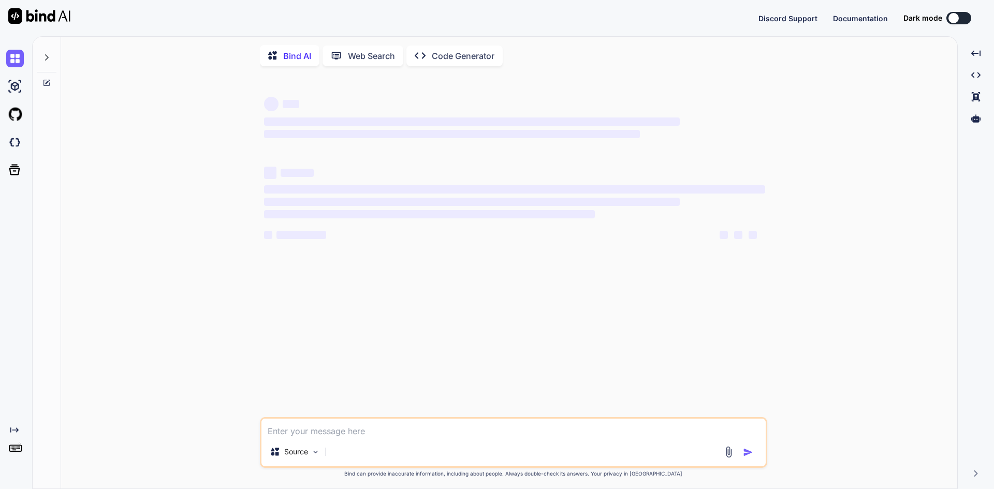 The height and width of the screenshot is (489, 994). What do you see at coordinates (39, 16) in the screenshot?
I see `img: Bind AI` at bounding box center [39, 16].